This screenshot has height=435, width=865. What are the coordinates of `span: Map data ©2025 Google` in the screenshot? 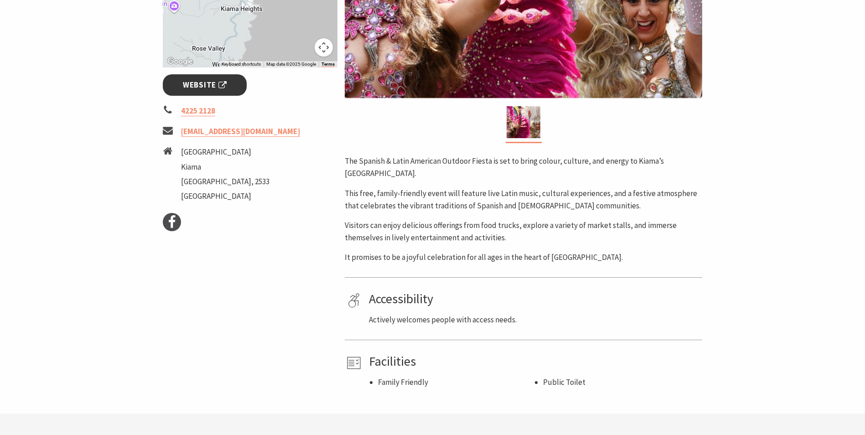 It's located at (291, 64).